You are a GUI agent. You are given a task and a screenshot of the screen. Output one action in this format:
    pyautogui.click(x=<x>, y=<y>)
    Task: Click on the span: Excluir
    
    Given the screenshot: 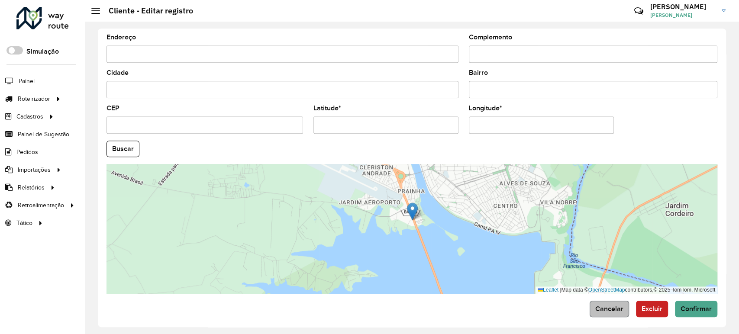 What is the action you would take?
    pyautogui.click(x=652, y=309)
    